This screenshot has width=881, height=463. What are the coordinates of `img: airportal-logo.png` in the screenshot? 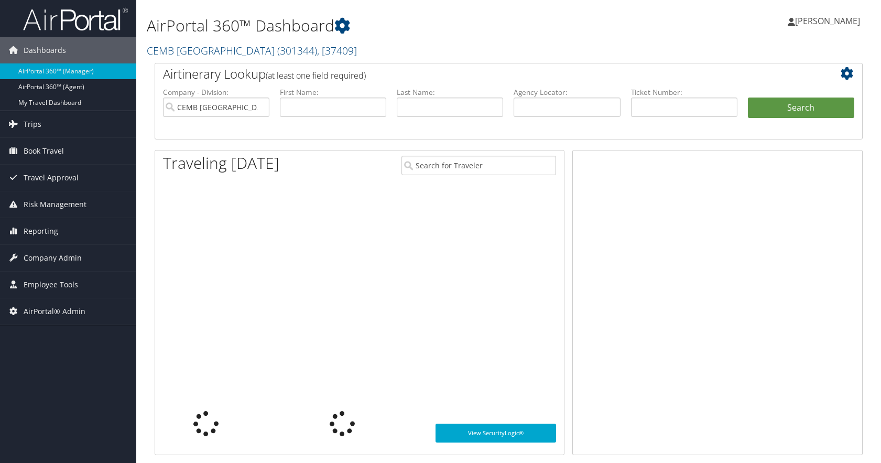 It's located at (75, 19).